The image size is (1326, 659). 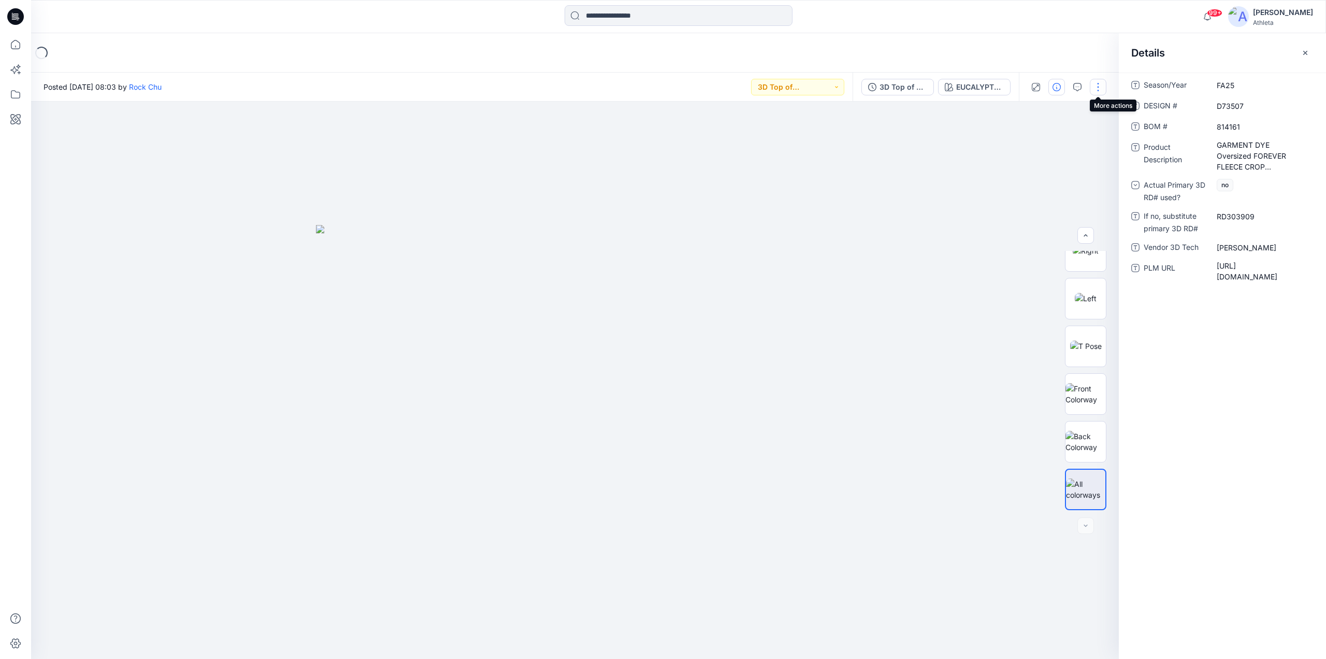 I want to click on img: Right, so click(x=1086, y=250).